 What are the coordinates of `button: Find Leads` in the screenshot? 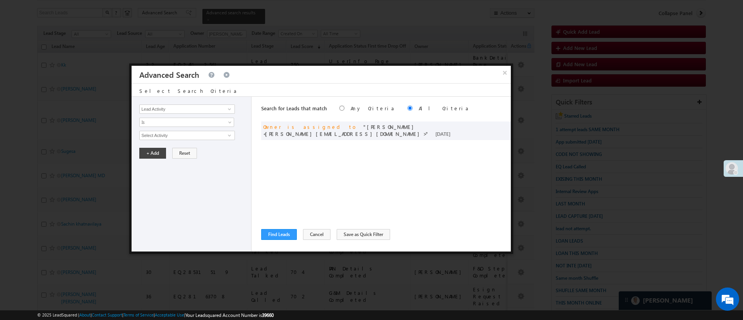 It's located at (279, 235).